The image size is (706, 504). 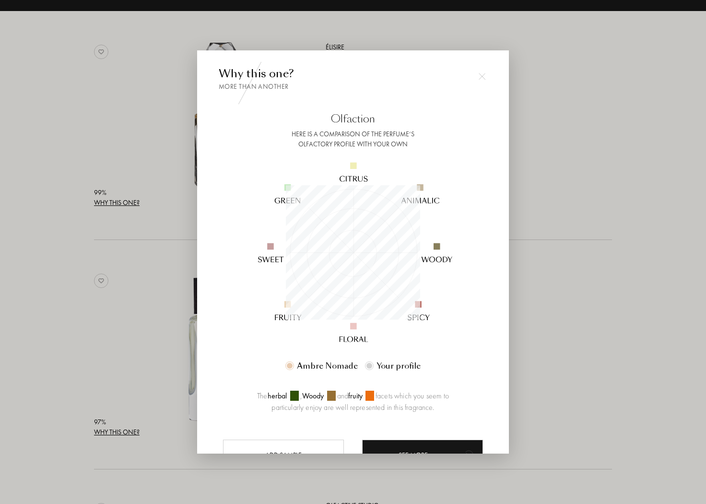 What do you see at coordinates (342, 395) in the screenshot?
I see `span: and` at bounding box center [342, 395].